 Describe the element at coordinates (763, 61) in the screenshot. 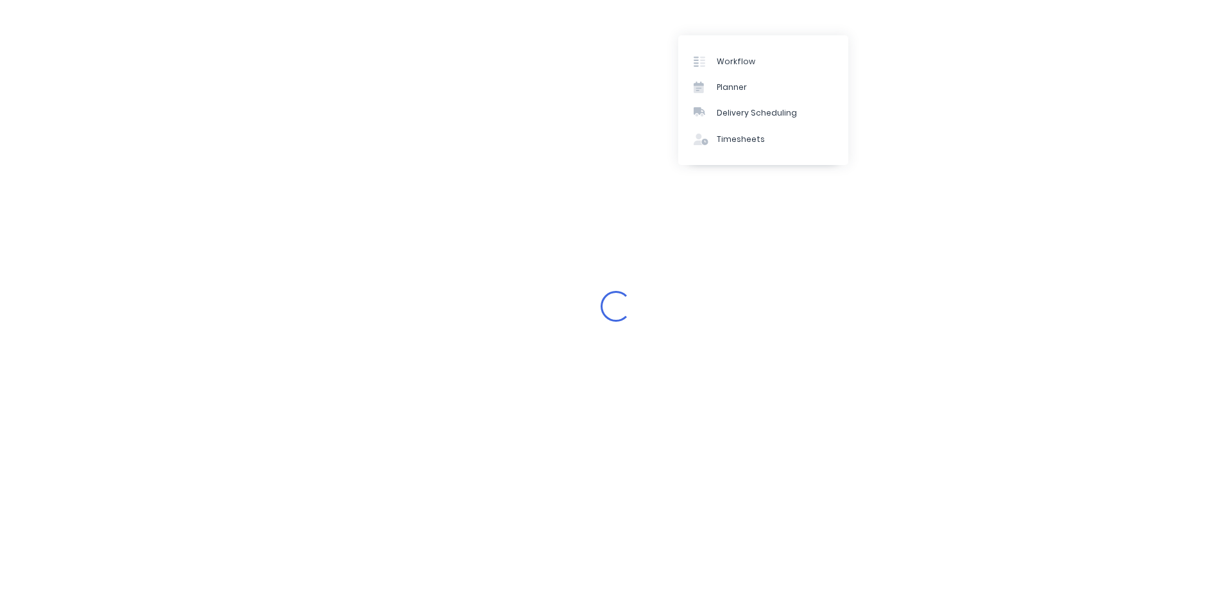

I see `a: Workflow` at that location.